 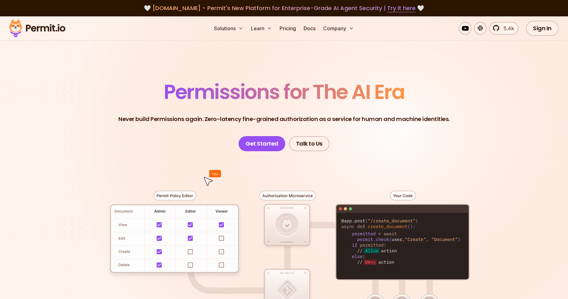 What do you see at coordinates (262, 144) in the screenshot?
I see `a: Get Started` at bounding box center [262, 144].